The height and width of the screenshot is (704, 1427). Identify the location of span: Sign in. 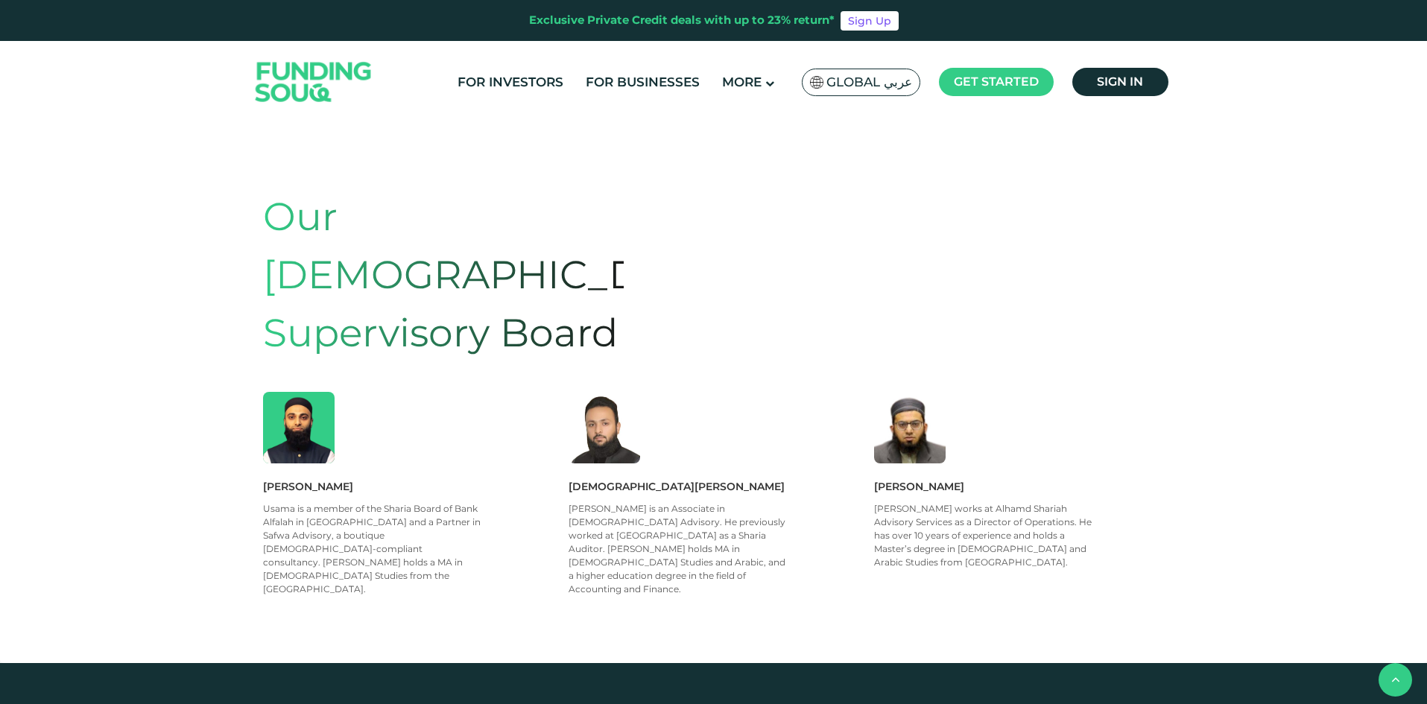
(1120, 81).